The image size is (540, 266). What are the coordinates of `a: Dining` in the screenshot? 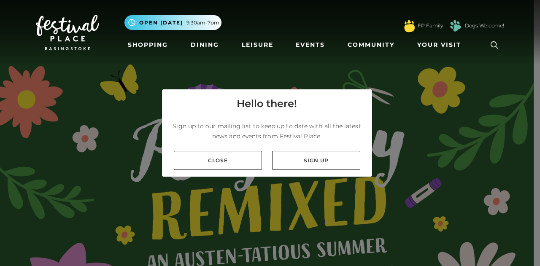 It's located at (205, 45).